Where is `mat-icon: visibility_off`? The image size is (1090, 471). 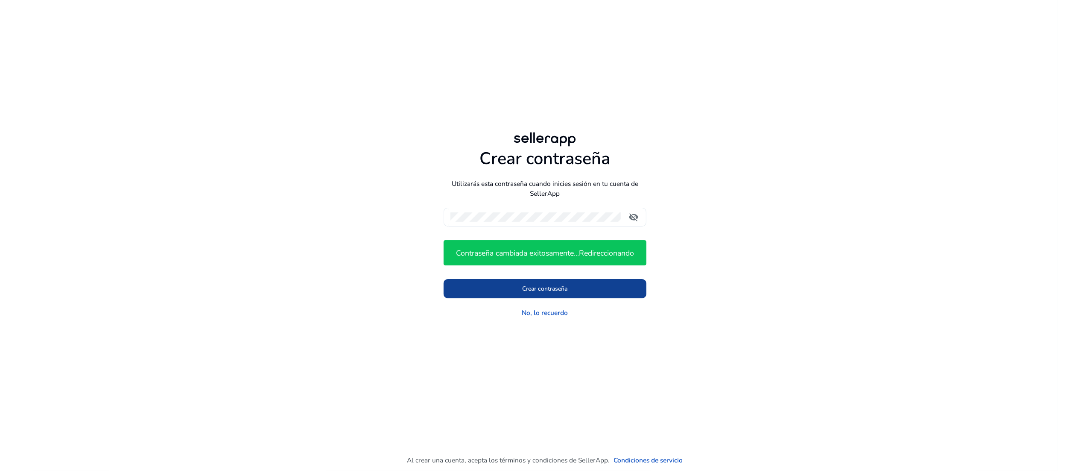
mat-icon: visibility_off is located at coordinates (634, 217).